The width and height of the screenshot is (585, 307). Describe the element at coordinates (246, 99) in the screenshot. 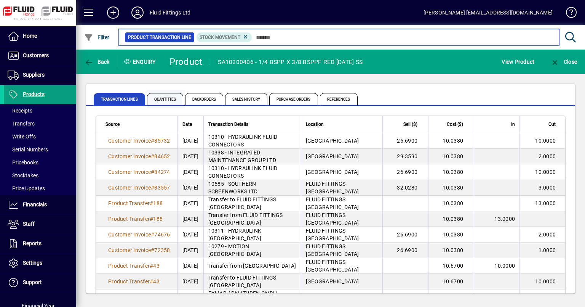

I see `span: Sales History` at that location.